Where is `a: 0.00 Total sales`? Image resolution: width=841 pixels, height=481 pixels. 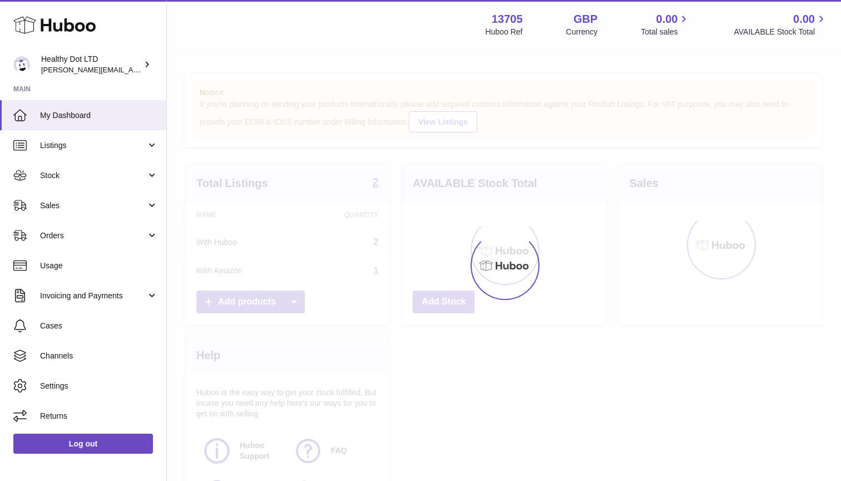
a: 0.00 Total sales is located at coordinates (665, 24).